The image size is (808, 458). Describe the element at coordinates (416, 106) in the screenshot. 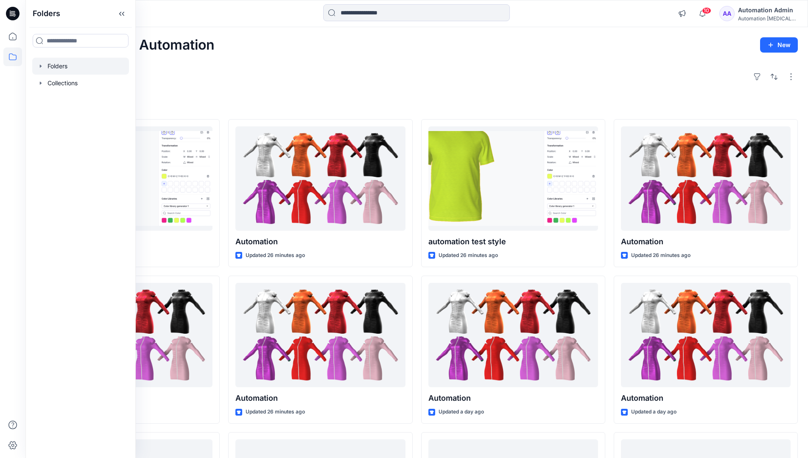

I see `h4: Styles` at that location.